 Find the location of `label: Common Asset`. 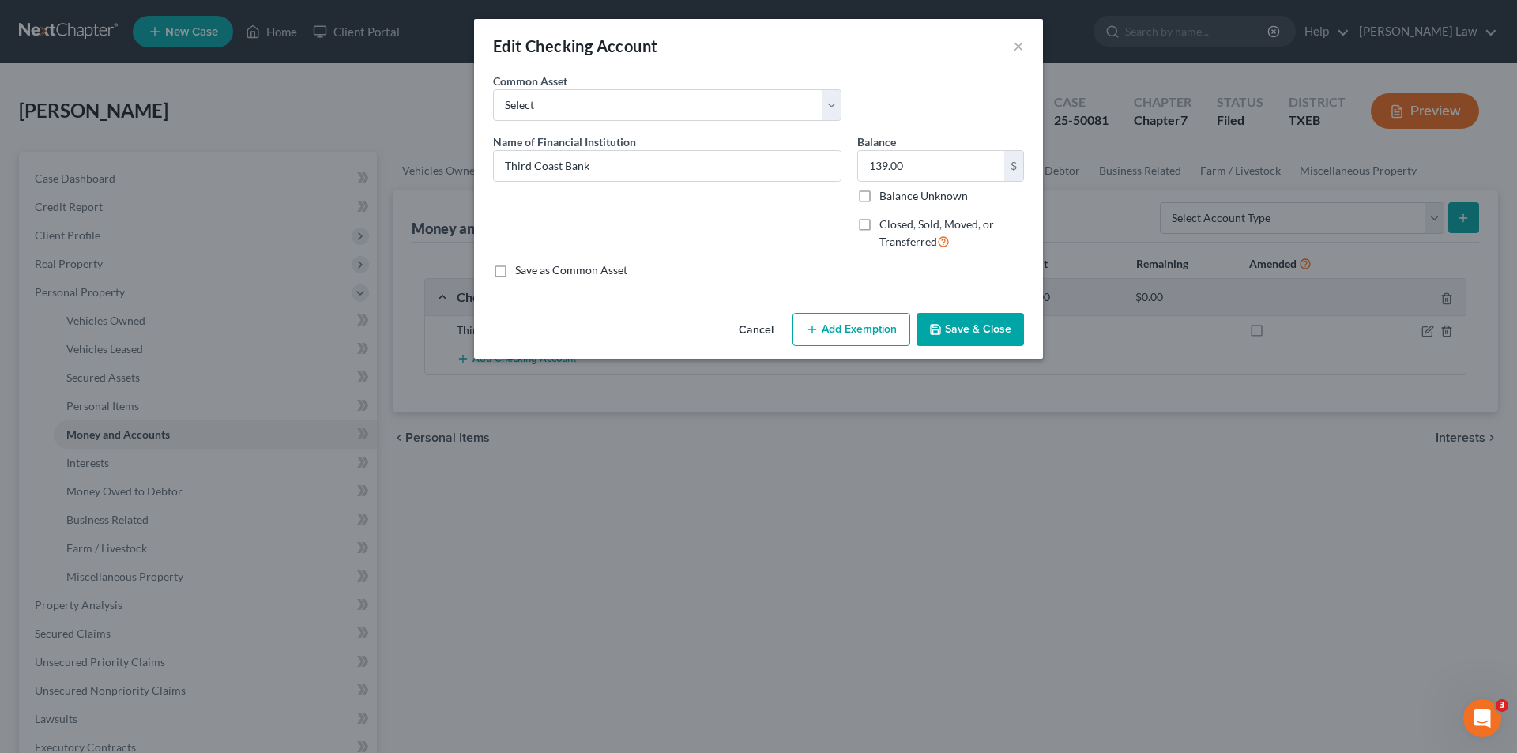

label: Common Asset is located at coordinates (530, 81).